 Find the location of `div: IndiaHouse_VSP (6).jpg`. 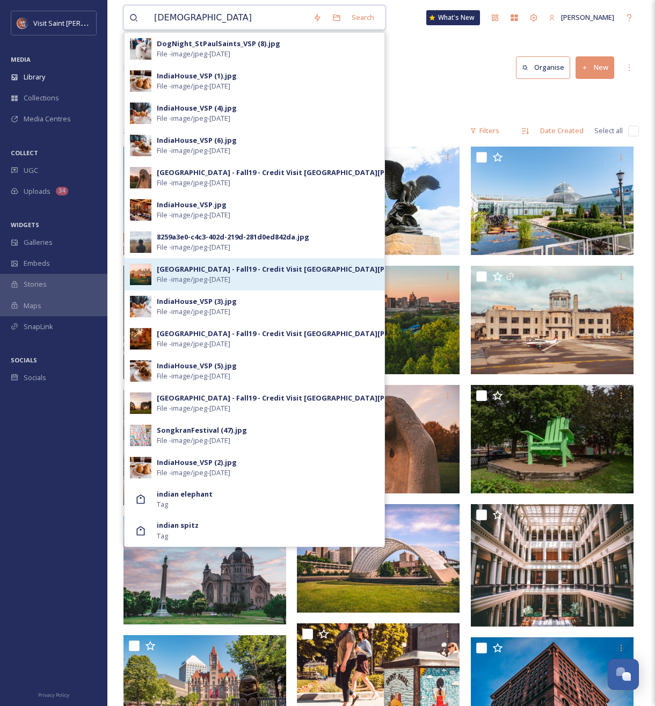

div: IndiaHouse_VSP (6).jpg is located at coordinates (197, 140).